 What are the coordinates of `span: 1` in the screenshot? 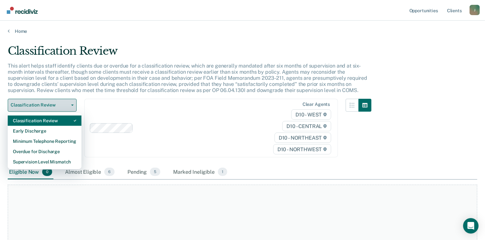 It's located at (222, 172).